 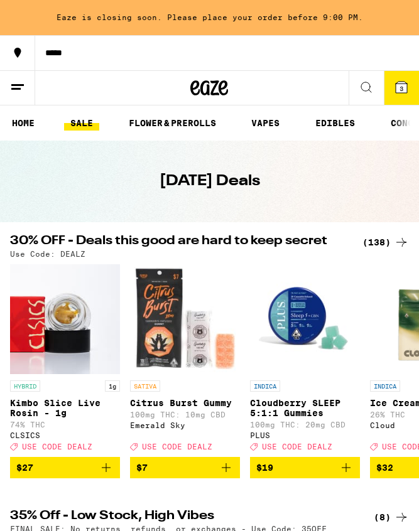 What do you see at coordinates (23, 123) in the screenshot?
I see `a: HOME` at bounding box center [23, 123].